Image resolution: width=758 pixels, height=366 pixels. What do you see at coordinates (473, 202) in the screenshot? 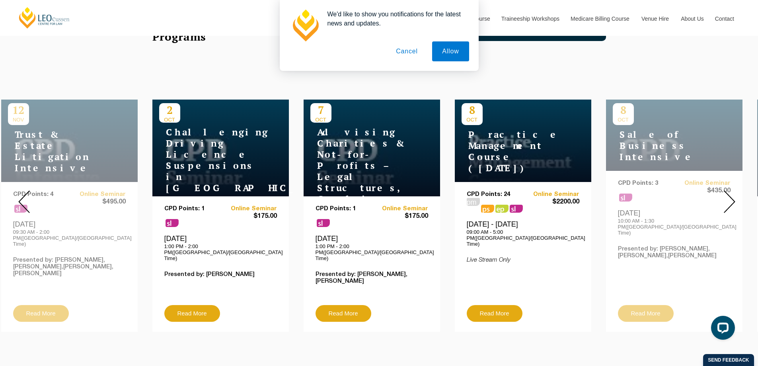
I see `span: pm` at bounding box center [473, 202].